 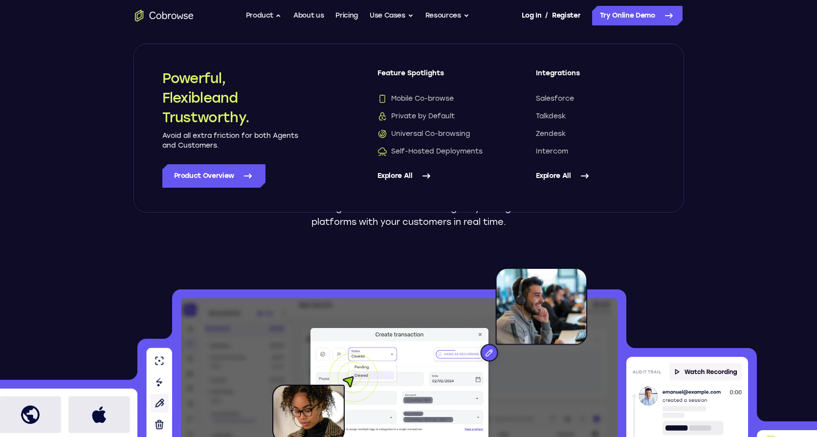 I want to click on a: Zendesk, so click(x=595, y=134).